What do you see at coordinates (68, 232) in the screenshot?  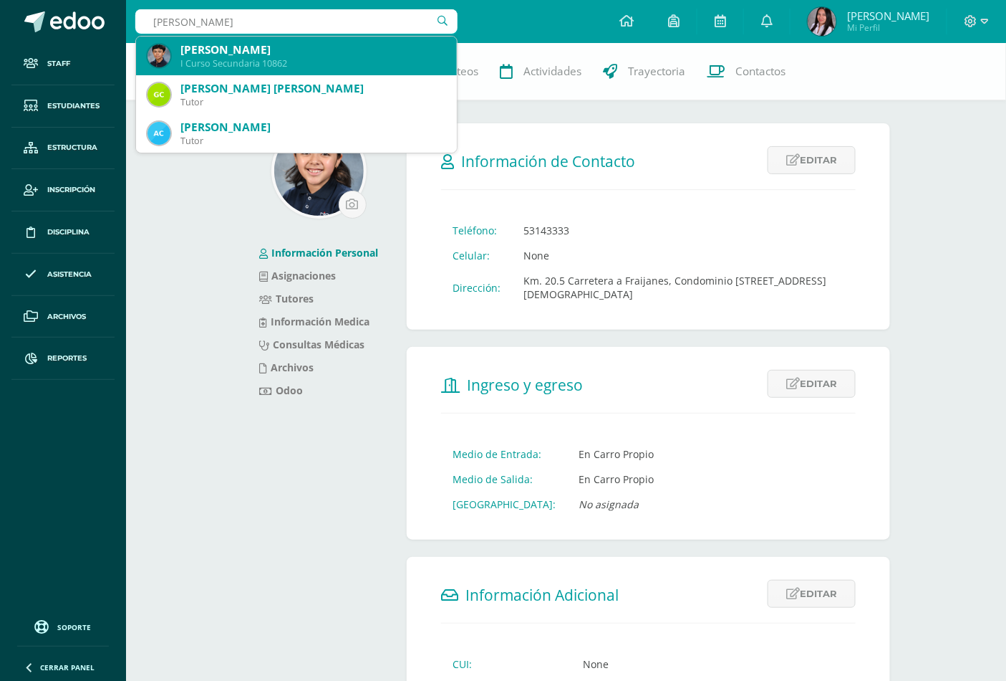 I see `span: Disciplina` at bounding box center [68, 232].